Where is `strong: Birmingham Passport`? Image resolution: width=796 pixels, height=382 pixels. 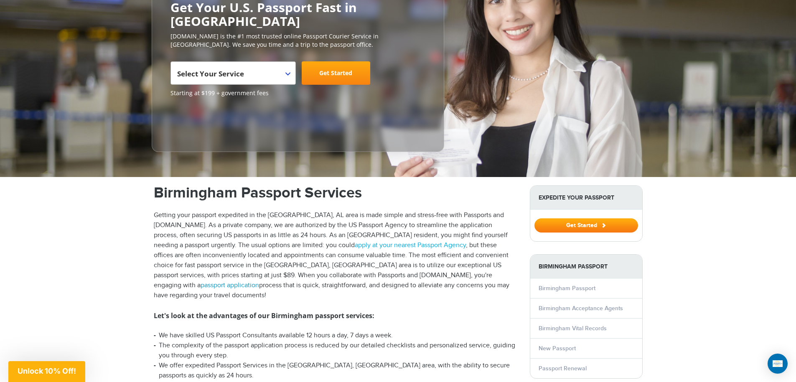
strong: Birmingham Passport is located at coordinates (586, 267).